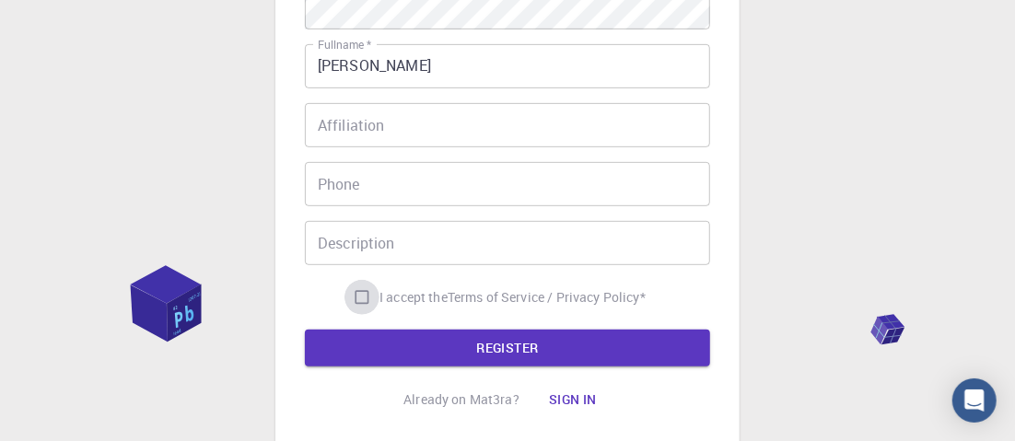 This screenshot has width=1015, height=441. What do you see at coordinates (546, 298) in the screenshot?
I see `p: Terms of Service / Privacy Policy *` at bounding box center [546, 298].